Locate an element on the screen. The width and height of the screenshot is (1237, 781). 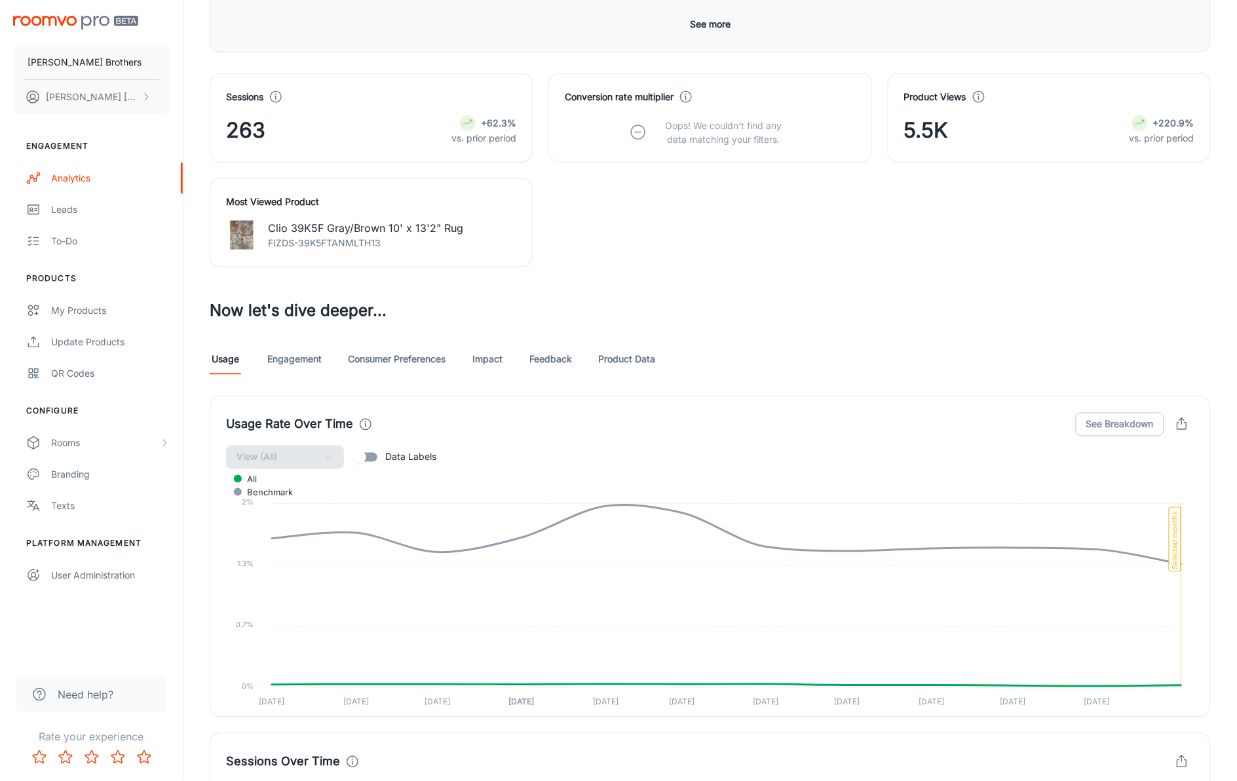
span: Need help? is located at coordinates (85, 694).